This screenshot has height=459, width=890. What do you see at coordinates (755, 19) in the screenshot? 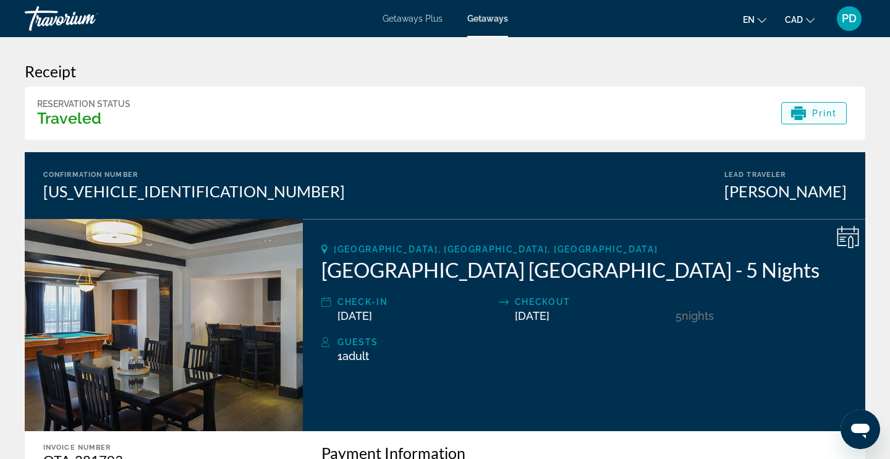
I see `button: Change language` at bounding box center [755, 19].